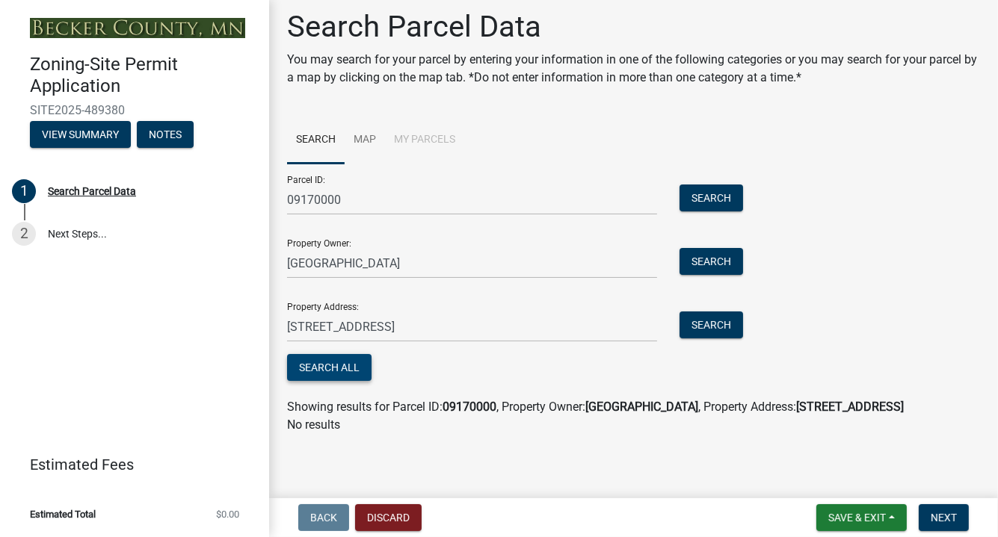 This screenshot has height=537, width=998. What do you see at coordinates (388, 518) in the screenshot?
I see `button: Discard` at bounding box center [388, 518].